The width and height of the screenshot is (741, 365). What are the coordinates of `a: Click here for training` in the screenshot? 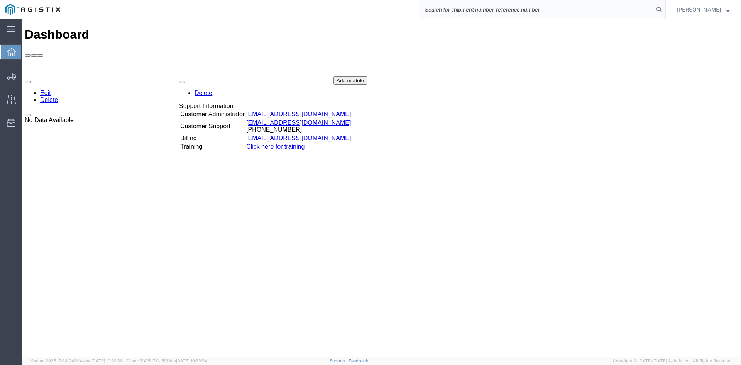 It's located at (253, 127).